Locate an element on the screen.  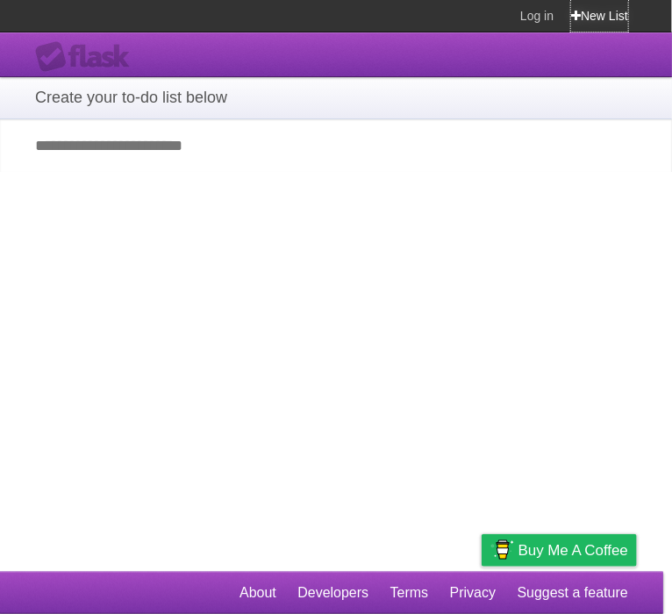
a: Developers is located at coordinates (333, 593).